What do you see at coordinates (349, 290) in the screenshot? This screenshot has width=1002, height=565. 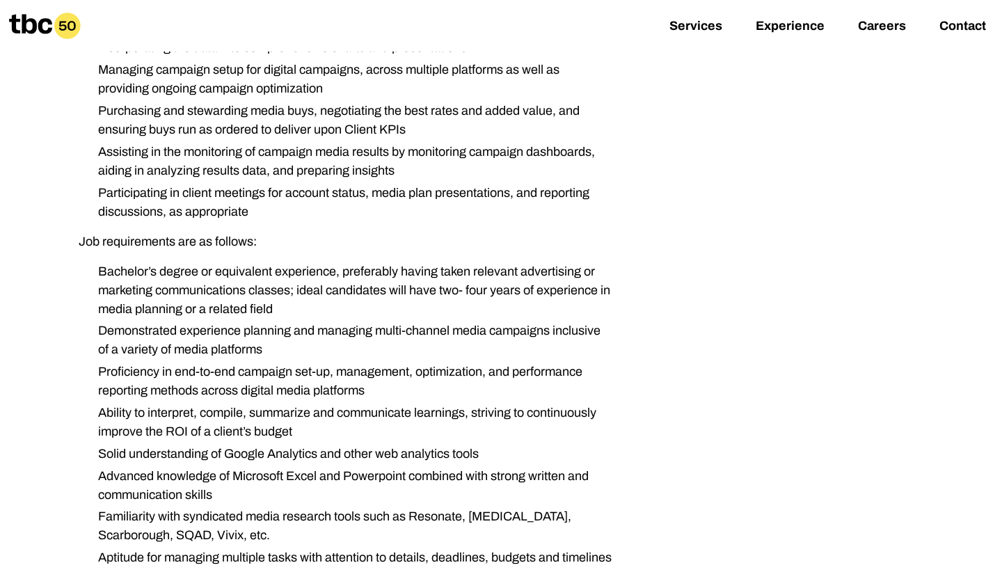 I see `li: Bachelor’s degree or equivalent experience, preferably having taken relevant advertising or marke...` at bounding box center [349, 290].